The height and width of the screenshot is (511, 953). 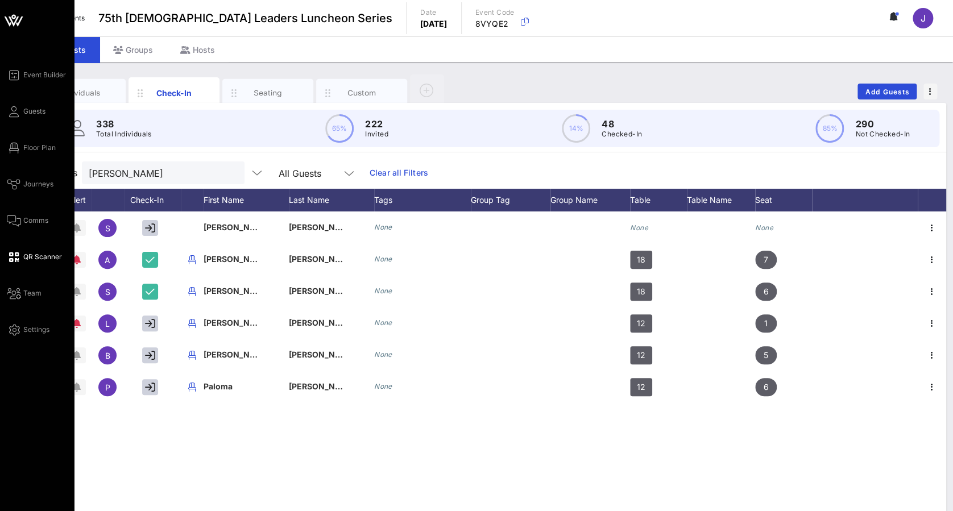 I want to click on div: Table Name, so click(x=721, y=200).